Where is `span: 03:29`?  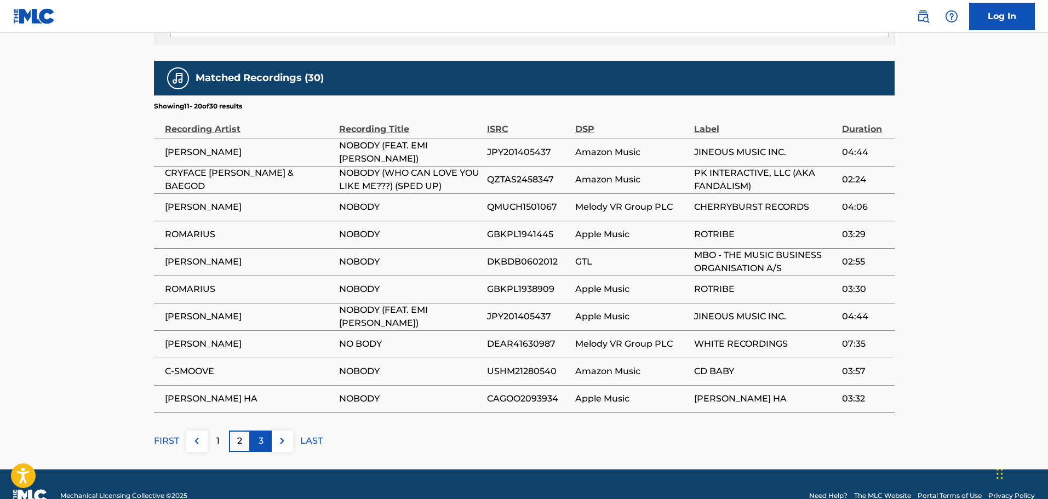 span: 03:29 is located at coordinates (865, 234).